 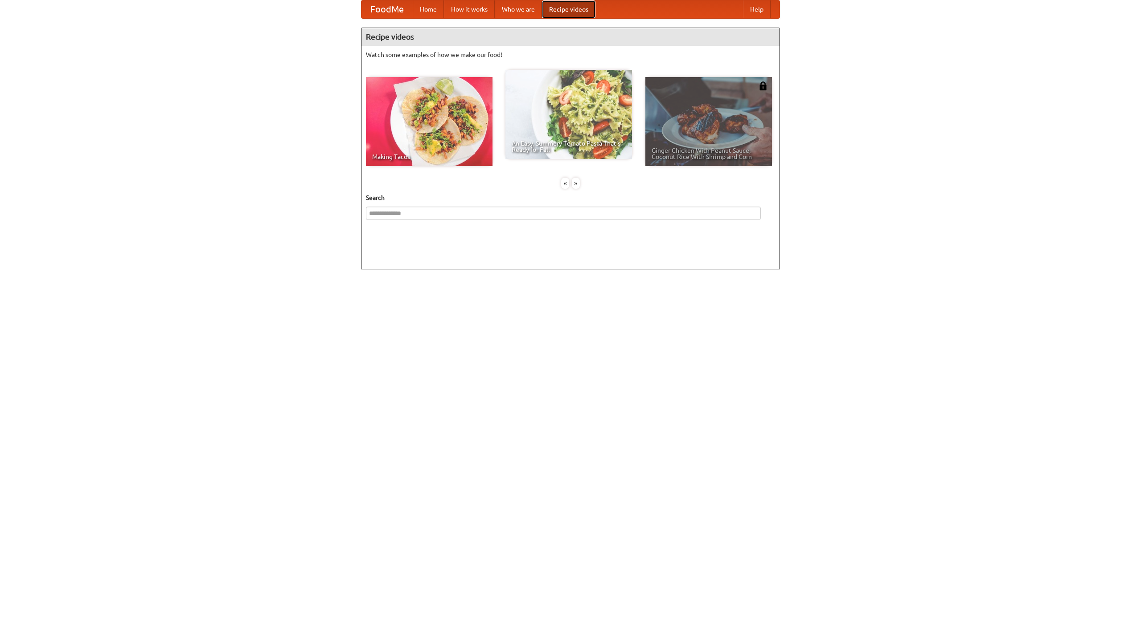 I want to click on h5: Search, so click(x=570, y=198).